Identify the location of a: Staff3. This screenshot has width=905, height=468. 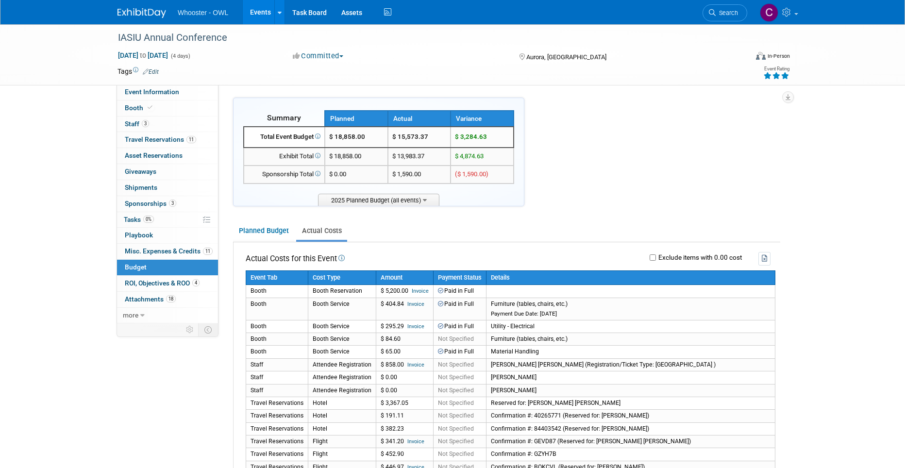
(168, 124).